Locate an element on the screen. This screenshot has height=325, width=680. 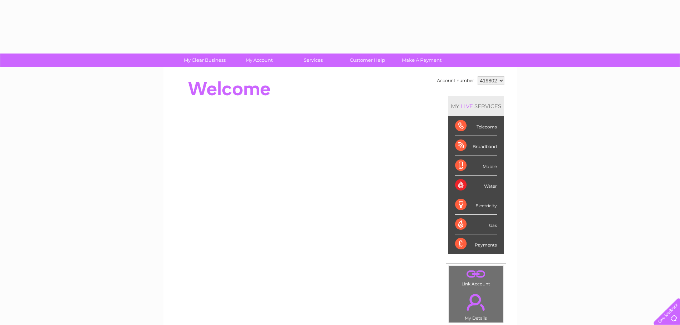
div: Electricity is located at coordinates (476, 205).